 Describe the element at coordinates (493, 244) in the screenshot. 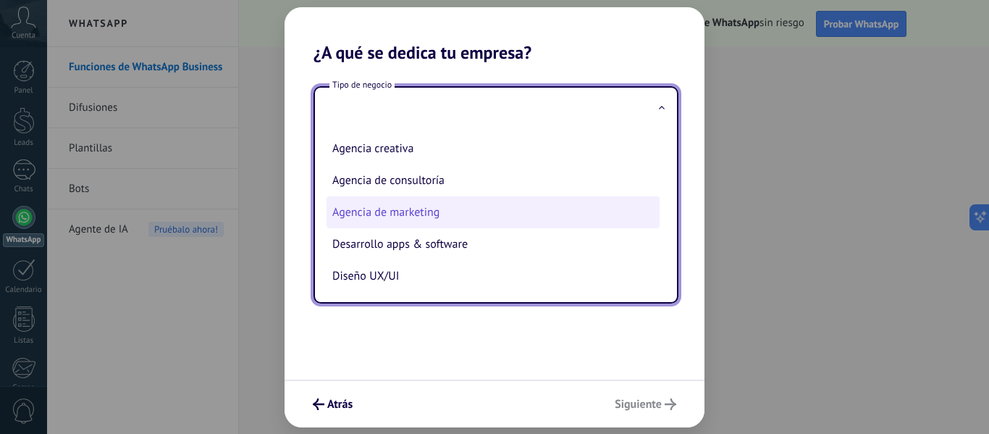

I see `li: Desarrollo apps & software` at that location.